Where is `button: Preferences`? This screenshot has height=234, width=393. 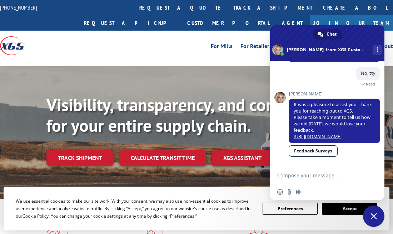 button: Preferences is located at coordinates (290, 209).